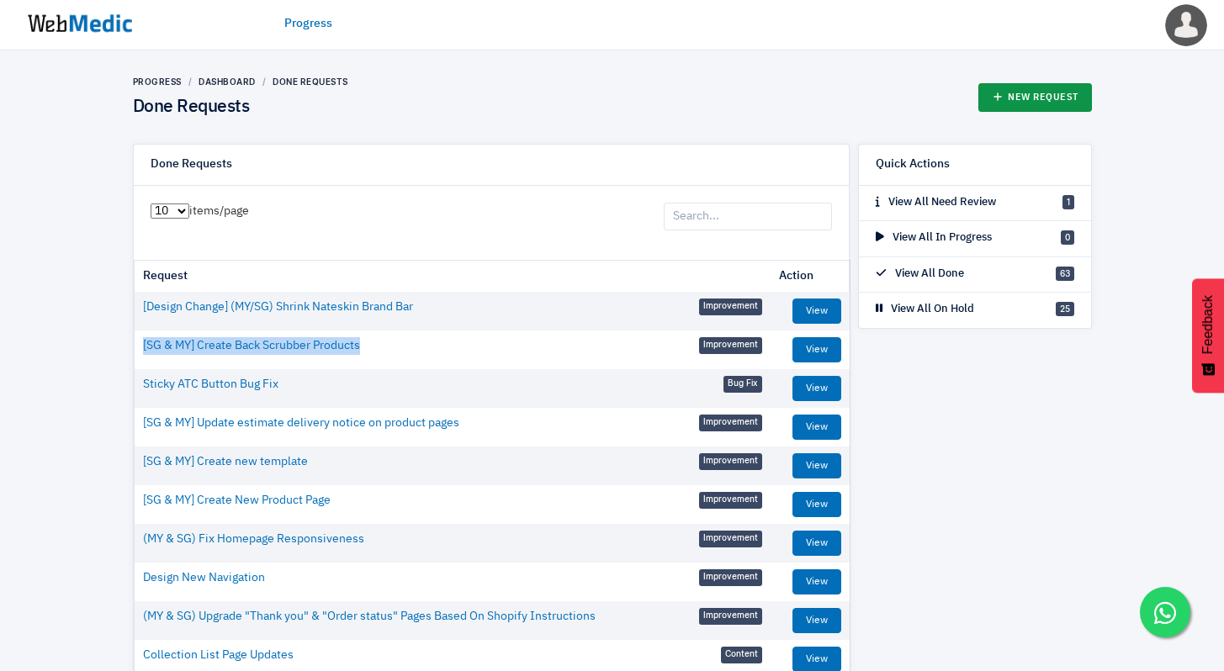  Describe the element at coordinates (1208, 336) in the screenshot. I see `button: Feedback - Show survey` at that location.